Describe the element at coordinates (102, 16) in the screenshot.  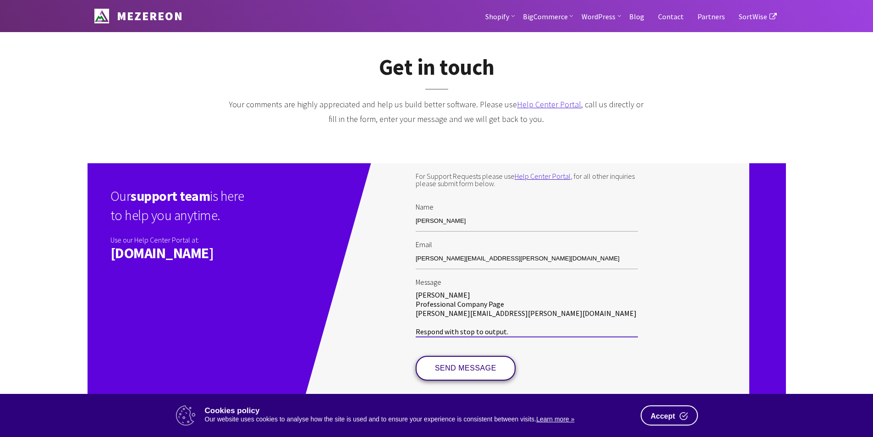
I see `img: Mezereon` at that location.